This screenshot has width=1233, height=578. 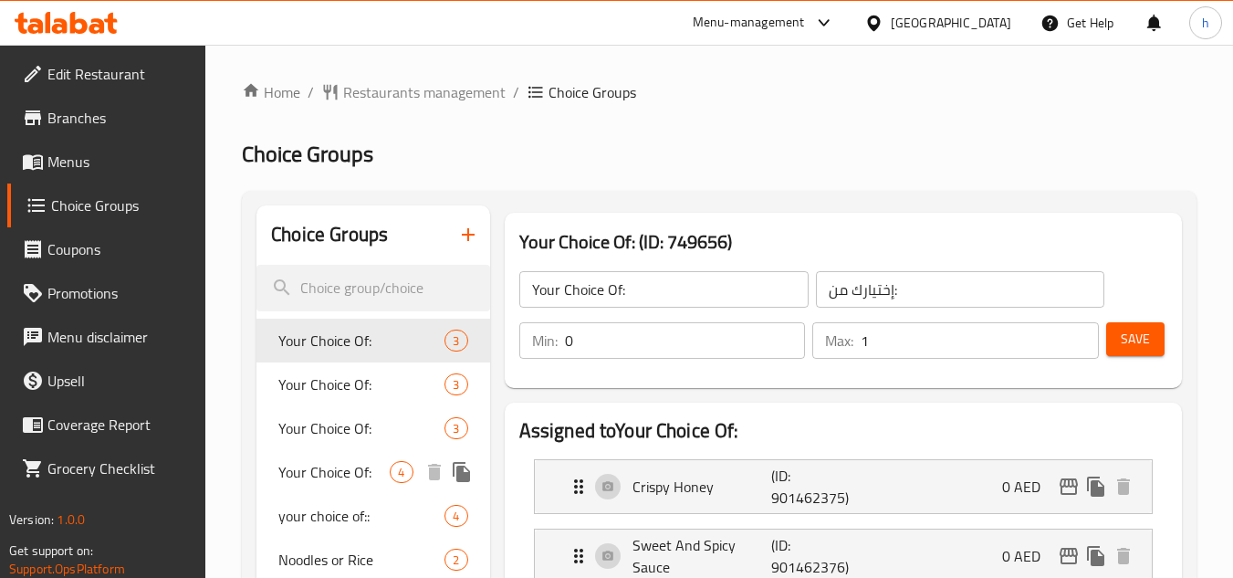 What do you see at coordinates (107, 74) in the screenshot?
I see `a: Edit Restaurant` at bounding box center [107, 74].